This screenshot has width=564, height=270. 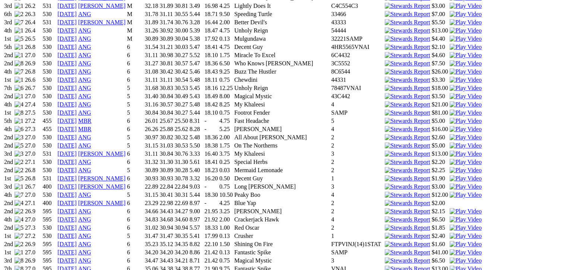 I want to click on td: 54444, so click(x=357, y=31).